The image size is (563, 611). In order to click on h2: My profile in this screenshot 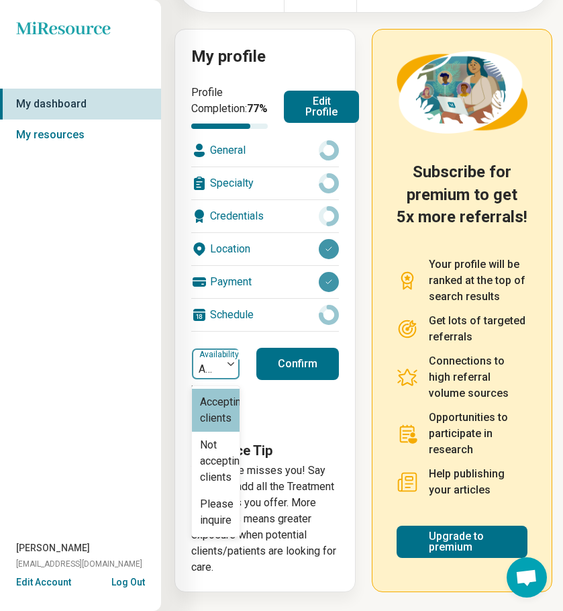, I will do `click(265, 57)`.